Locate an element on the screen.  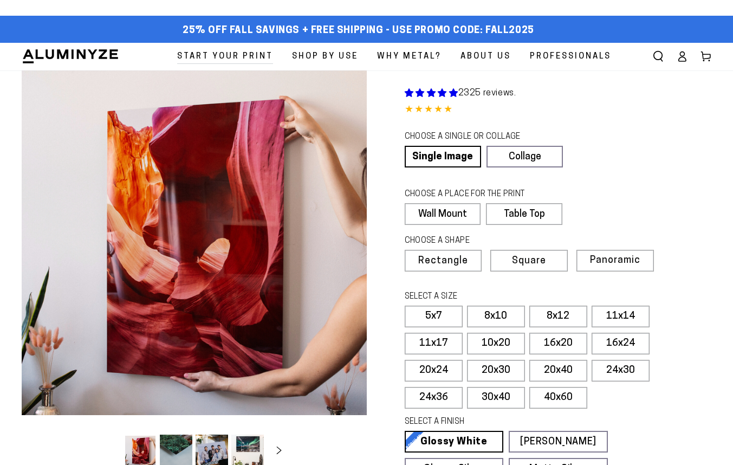
span: Start Your Print is located at coordinates (225, 56).